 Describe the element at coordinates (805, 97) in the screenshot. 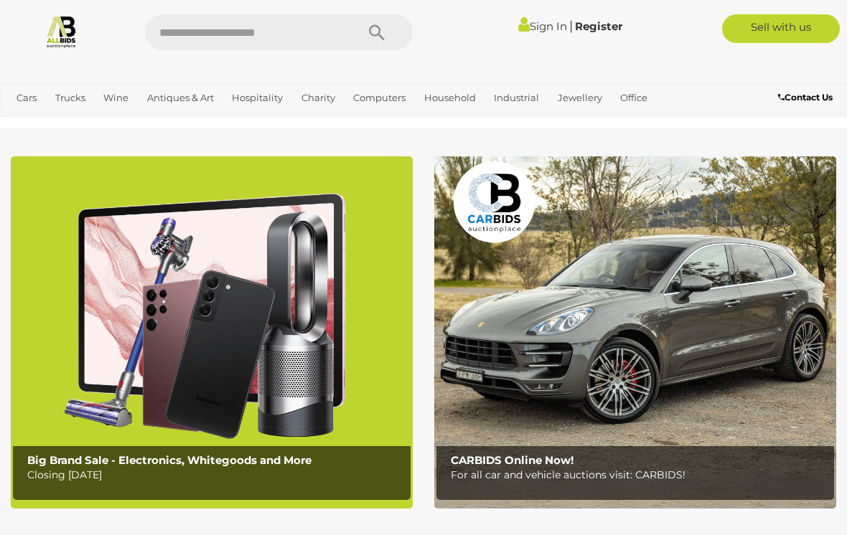

I see `b: Contact Us` at that location.